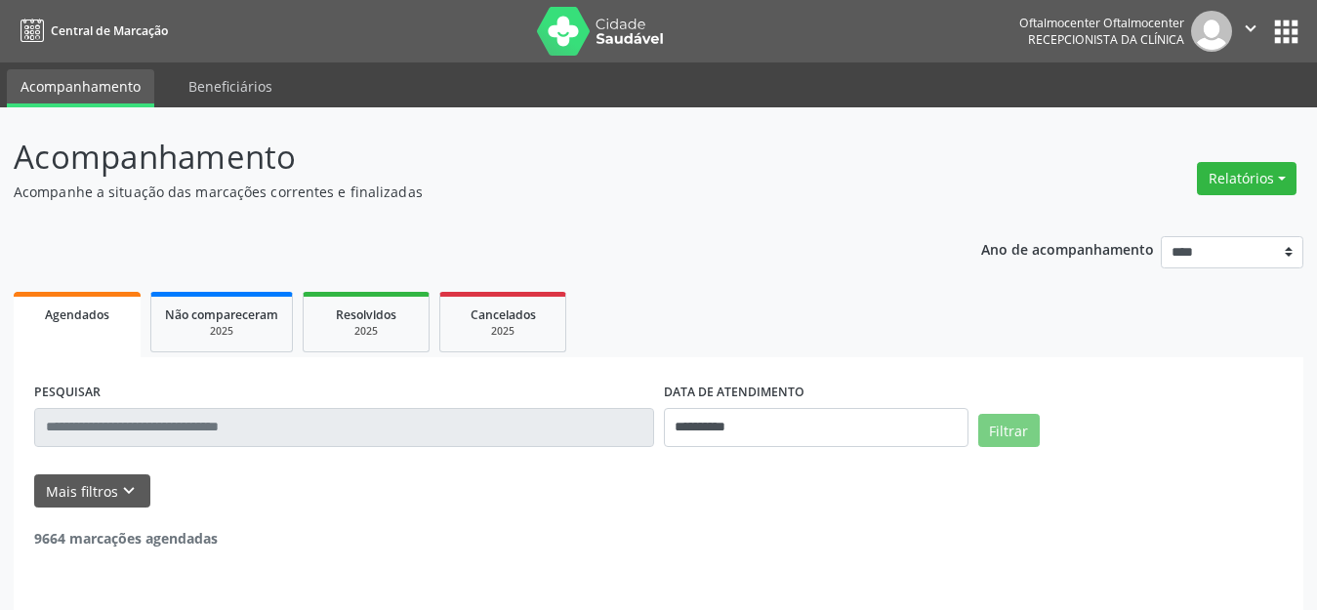 This screenshot has height=610, width=1317. What do you see at coordinates (109, 30) in the screenshot?
I see `span: Central de Marcação` at bounding box center [109, 30].